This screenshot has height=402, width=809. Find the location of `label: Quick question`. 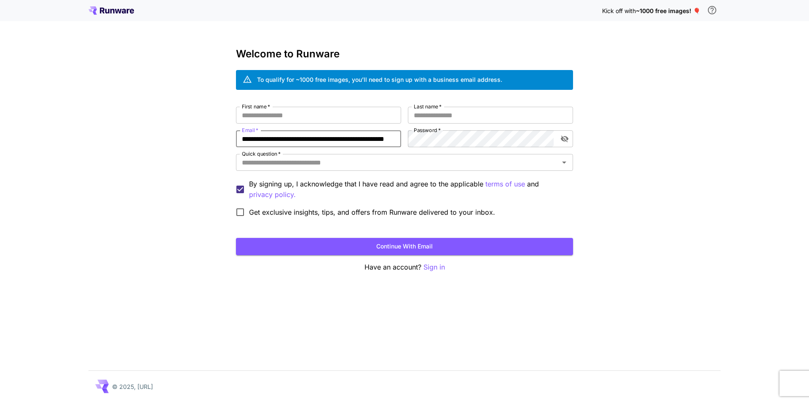

label: Quick question is located at coordinates (261, 153).